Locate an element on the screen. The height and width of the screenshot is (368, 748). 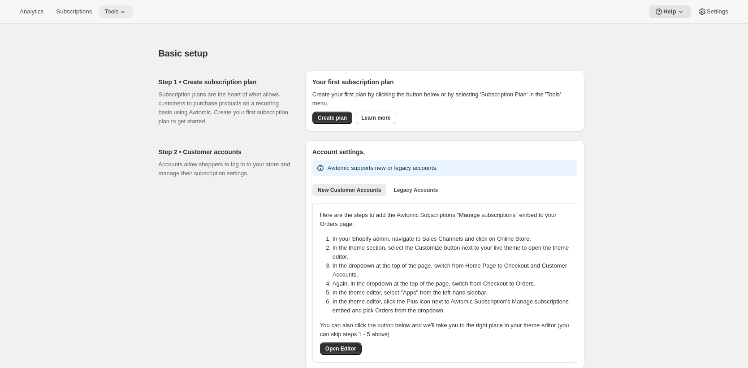
button: Analytics is located at coordinates (31, 12).